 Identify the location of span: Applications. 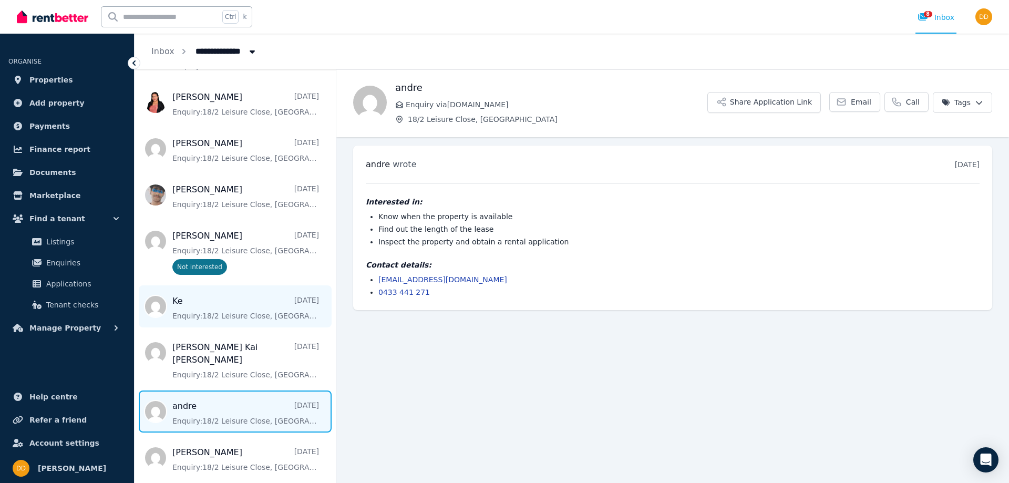
(81, 284).